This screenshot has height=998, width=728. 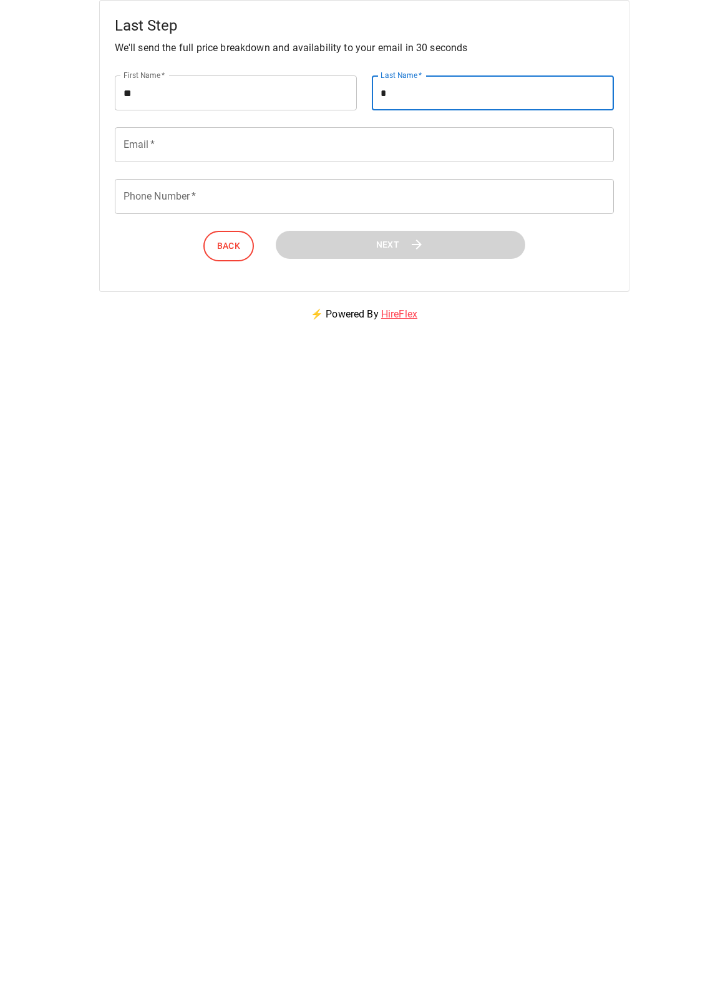 I want to click on span: Back, so click(x=229, y=246).